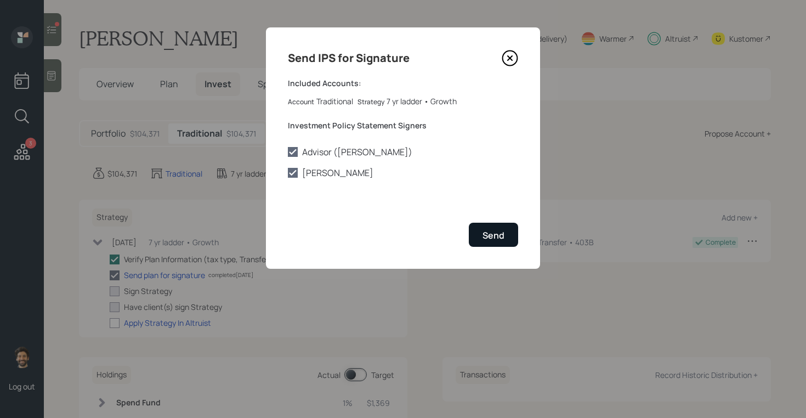  Describe the element at coordinates (403, 126) in the screenshot. I see `label: Investment Policy Statement Signers` at that location.